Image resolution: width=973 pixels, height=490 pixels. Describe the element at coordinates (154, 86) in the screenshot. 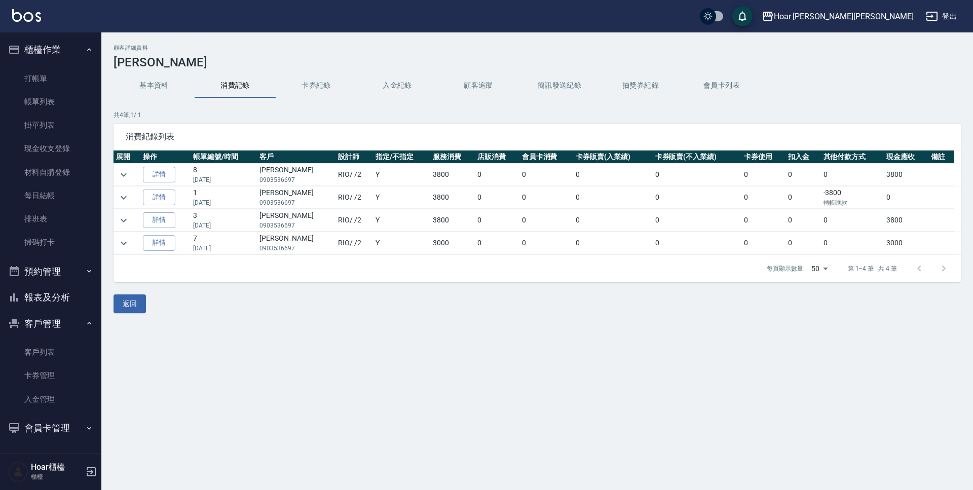

I see `button: 基本資料` at that location.